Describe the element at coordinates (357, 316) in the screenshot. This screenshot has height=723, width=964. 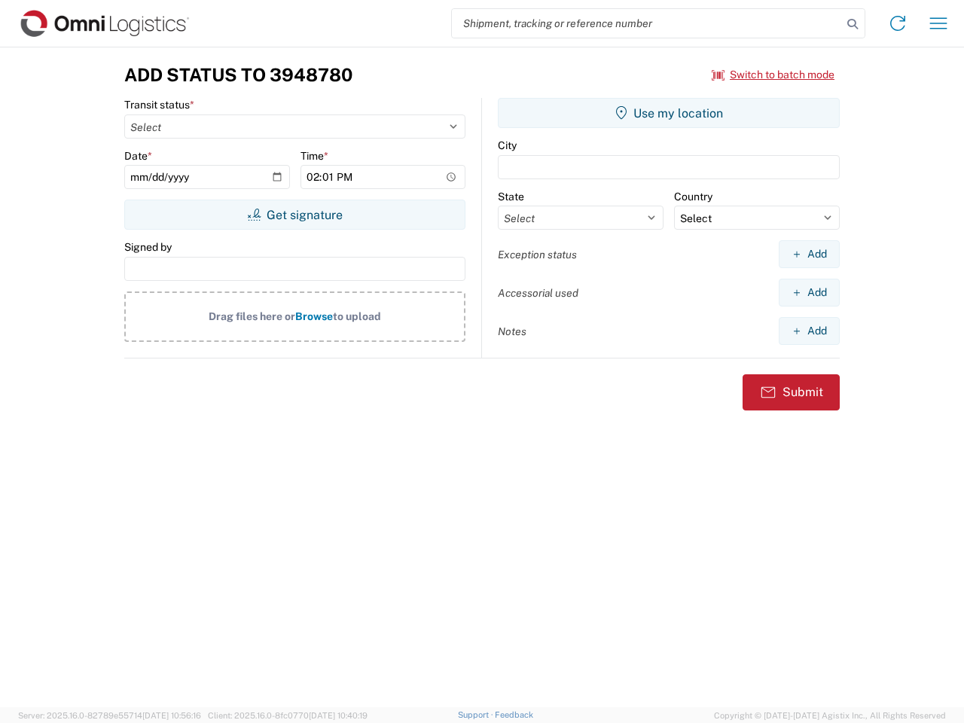
I see `span: to upload` at that location.